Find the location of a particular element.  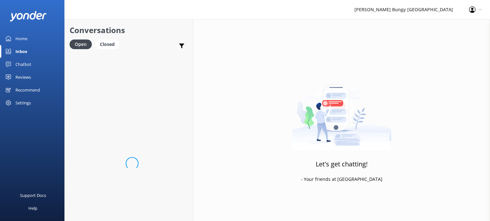

div: Inbox is located at coordinates (21, 52).